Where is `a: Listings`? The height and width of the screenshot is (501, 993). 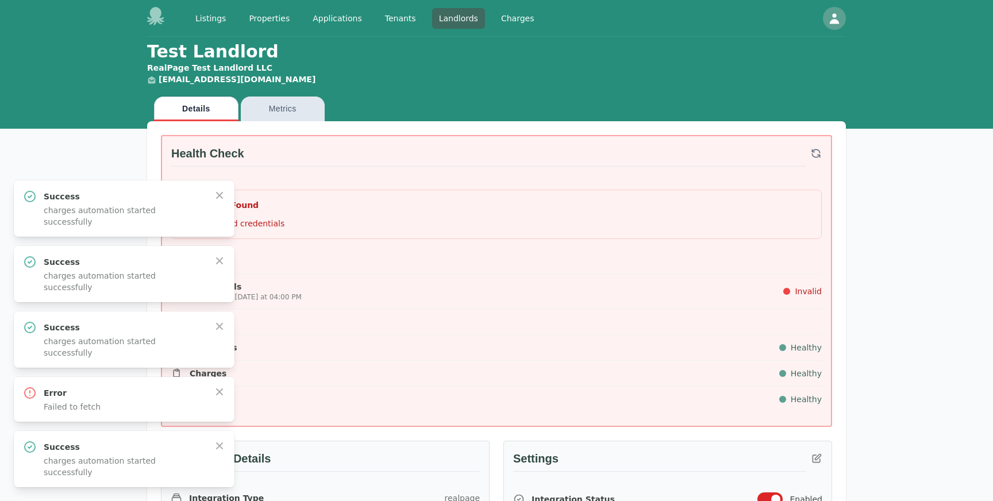 a: Listings is located at coordinates (210, 18).